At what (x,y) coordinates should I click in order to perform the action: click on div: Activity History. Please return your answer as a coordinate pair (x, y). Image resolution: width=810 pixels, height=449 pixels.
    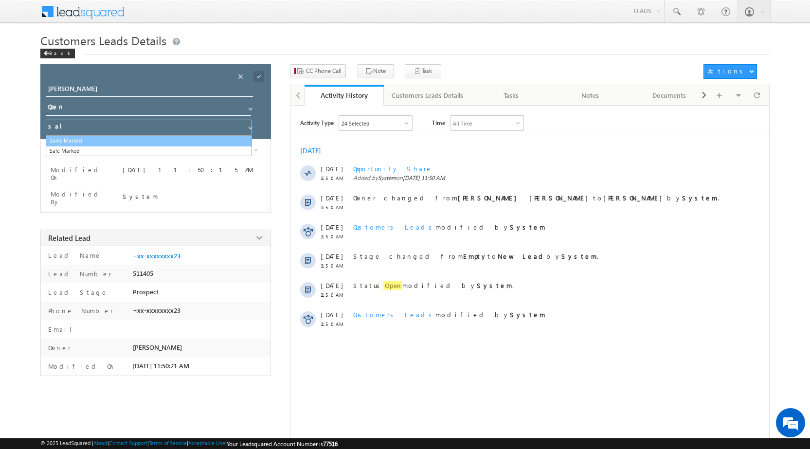
    Looking at the image, I should click on (344, 95).